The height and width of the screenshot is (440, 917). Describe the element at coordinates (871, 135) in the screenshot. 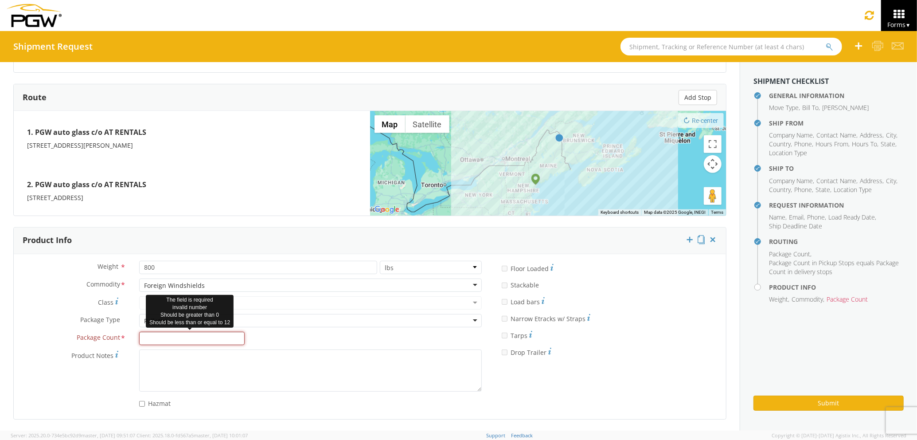

I see `span: Address` at that location.